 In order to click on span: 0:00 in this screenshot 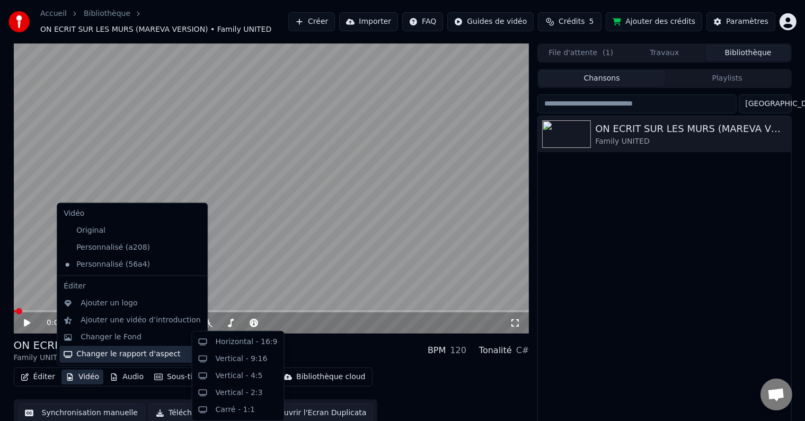, I will do `click(55, 323)`.